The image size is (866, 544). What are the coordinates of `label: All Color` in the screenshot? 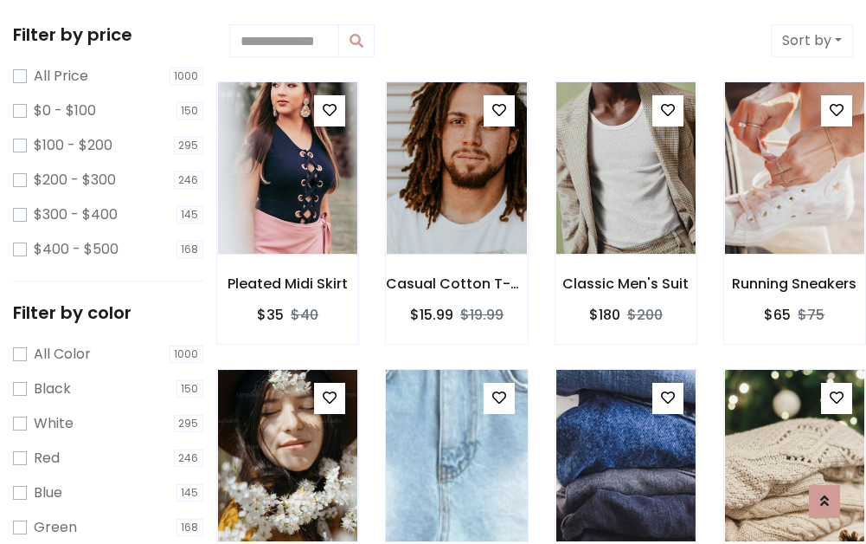 It's located at (62, 354).